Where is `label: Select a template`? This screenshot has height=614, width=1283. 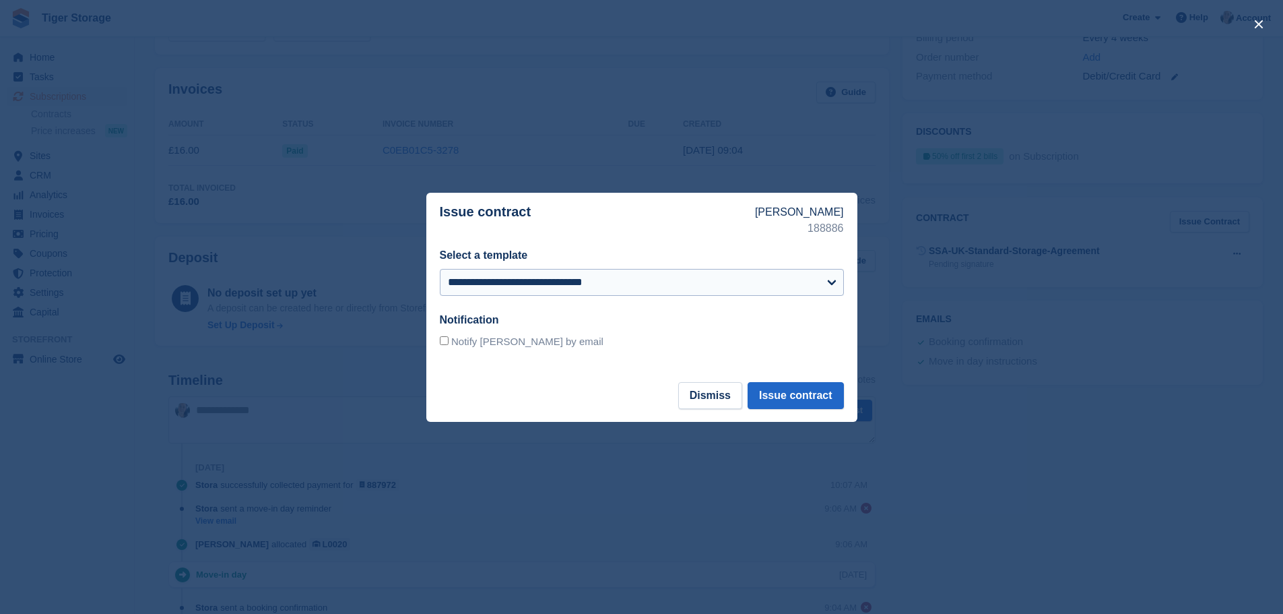
label: Select a template is located at coordinates (484, 255).